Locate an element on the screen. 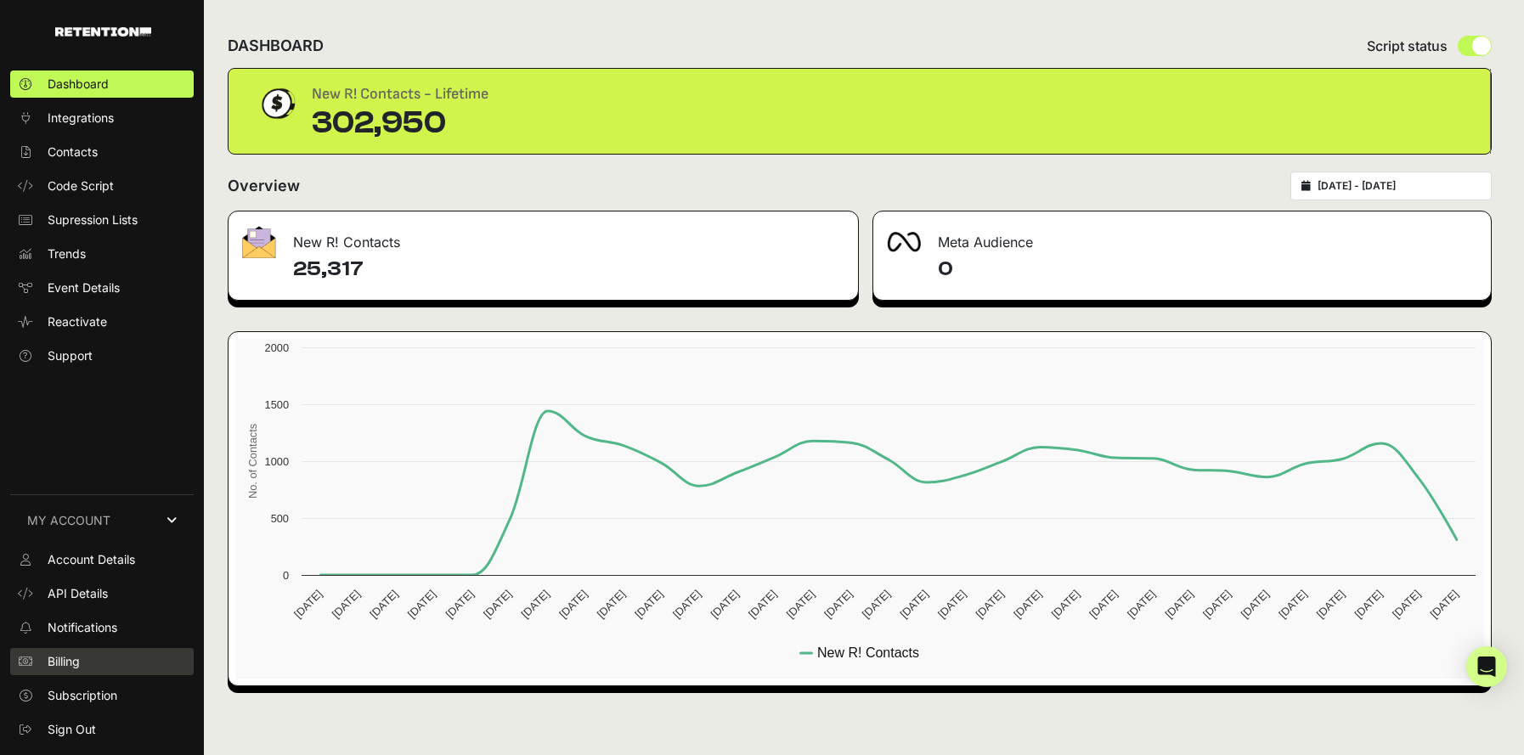 This screenshot has width=1524, height=755. span: Notifications is located at coordinates (82, 628).